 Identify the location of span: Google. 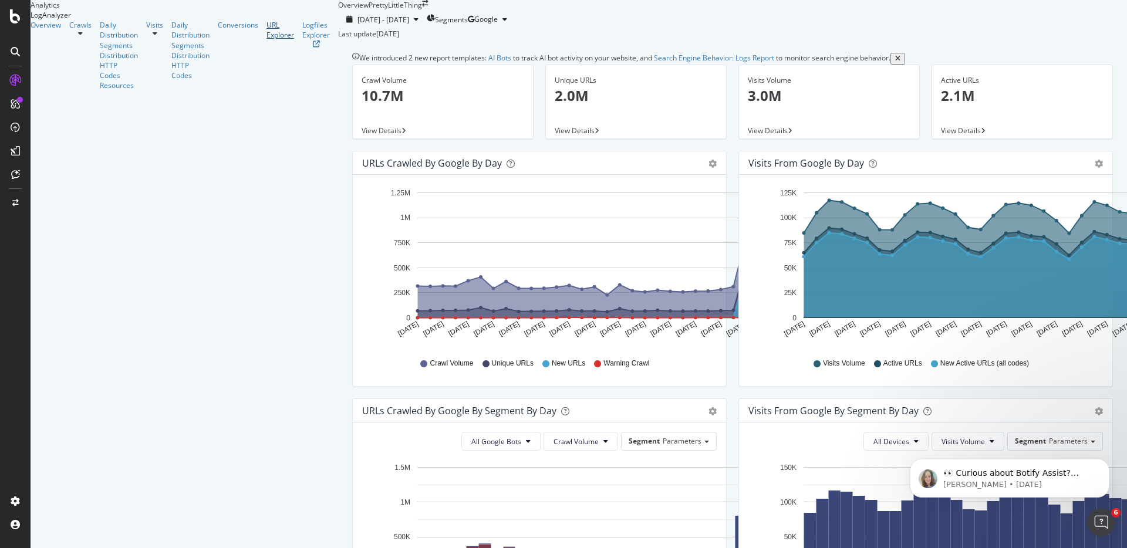
(486, 19).